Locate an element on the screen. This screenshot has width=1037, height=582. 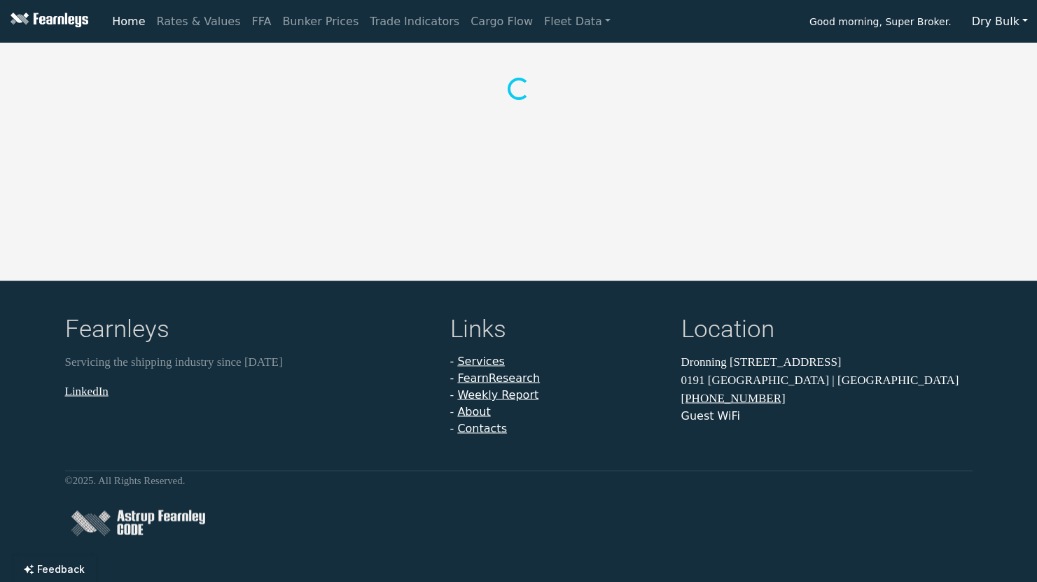
h4: Links is located at coordinates (557, 331).